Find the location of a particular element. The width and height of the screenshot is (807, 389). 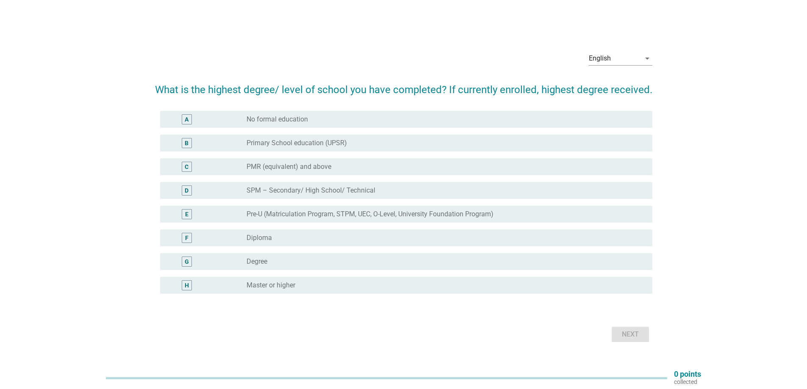

label: Master or higher is located at coordinates (271, 286).